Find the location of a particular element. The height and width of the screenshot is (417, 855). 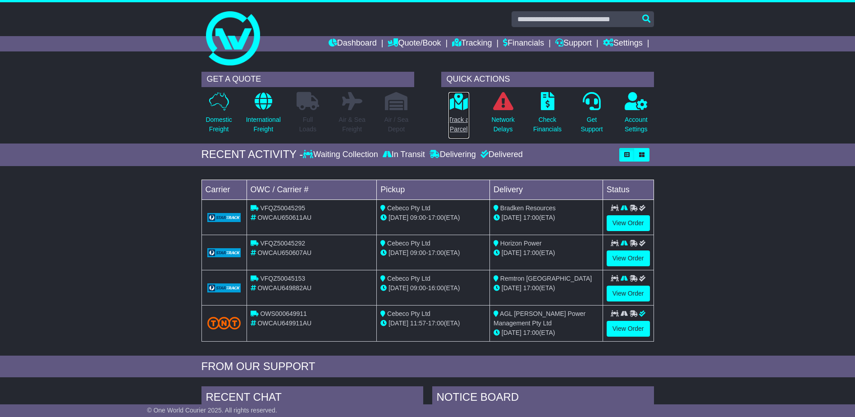

a: NetworkDelays is located at coordinates (503, 115).